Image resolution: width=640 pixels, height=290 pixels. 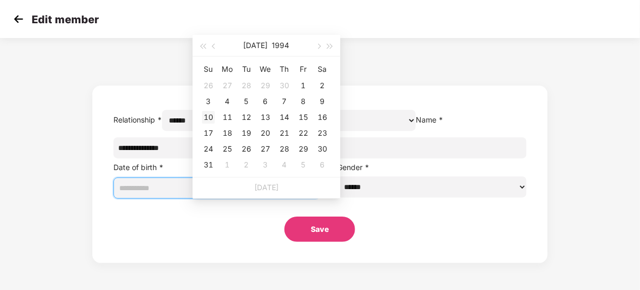 I want to click on div: 12, so click(x=246, y=117).